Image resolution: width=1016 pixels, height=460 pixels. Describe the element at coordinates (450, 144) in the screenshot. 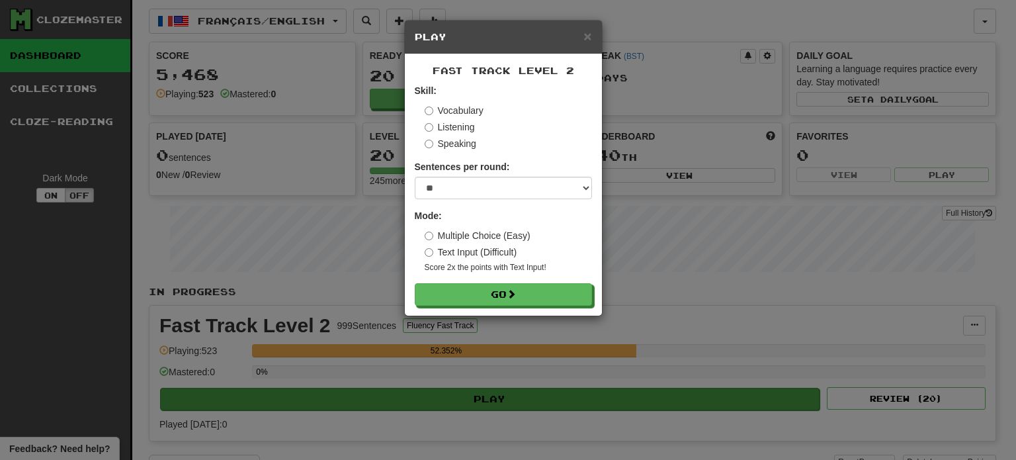

I see `label: Speaking` at that location.